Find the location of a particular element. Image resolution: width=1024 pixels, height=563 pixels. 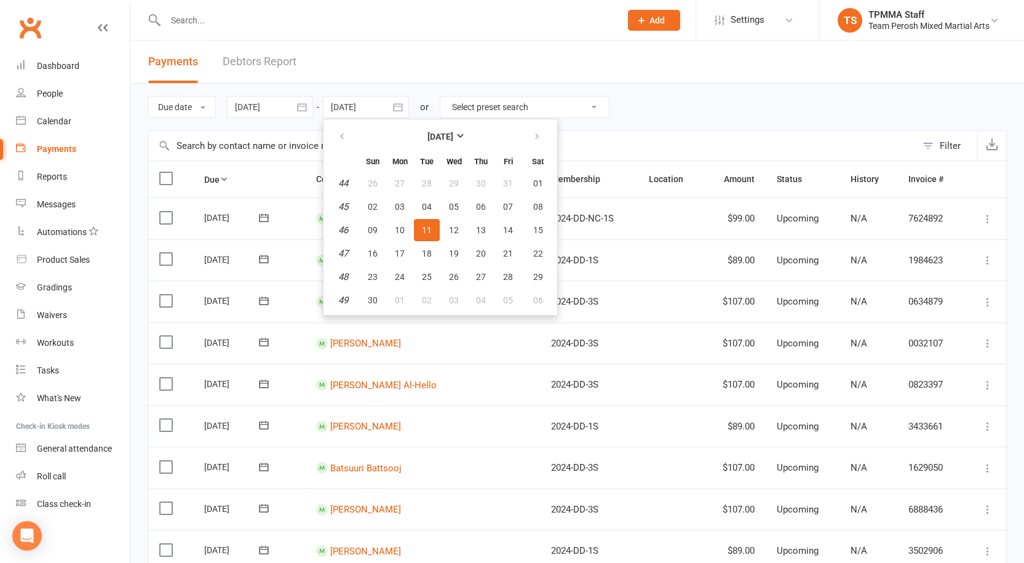

span: 07 is located at coordinates (508, 207).